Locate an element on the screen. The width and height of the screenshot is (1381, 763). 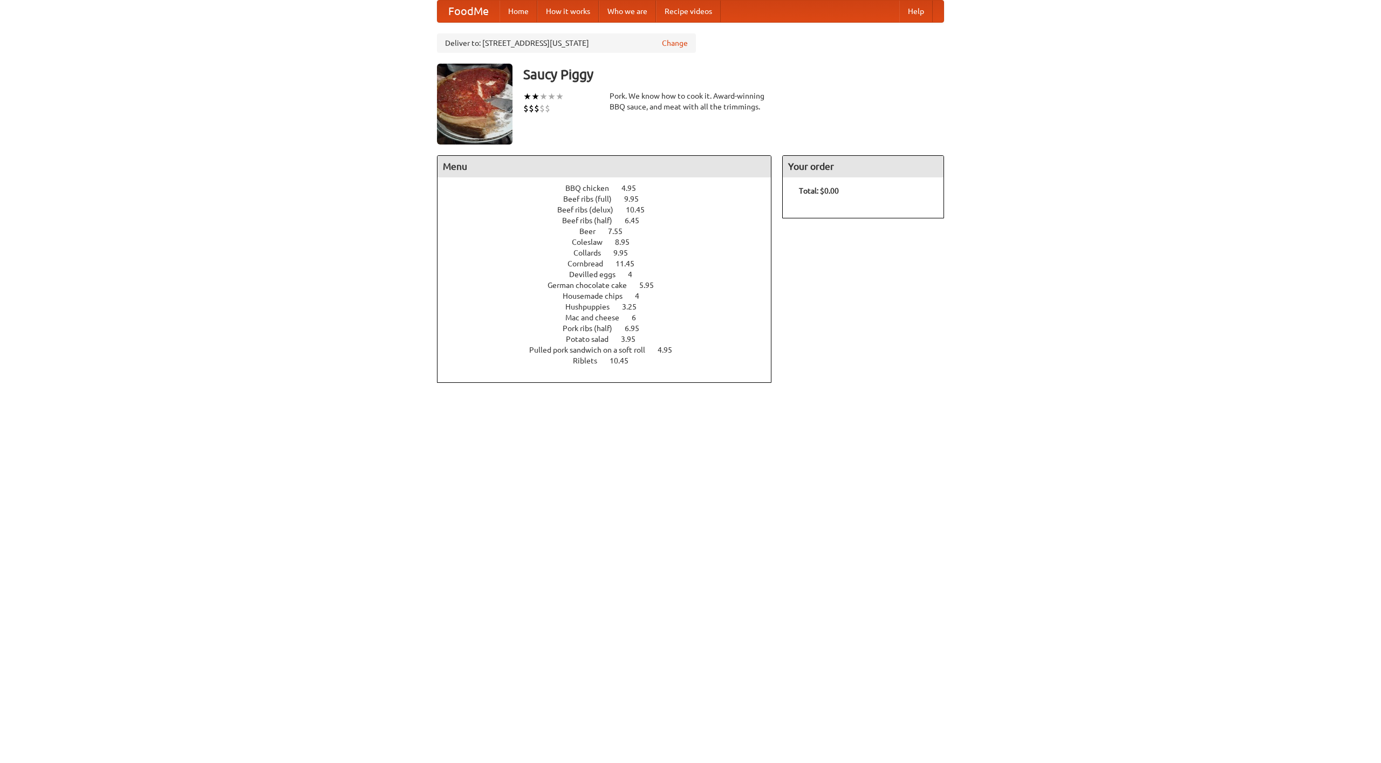
a: Mac and cheese 6 is located at coordinates (611, 318).